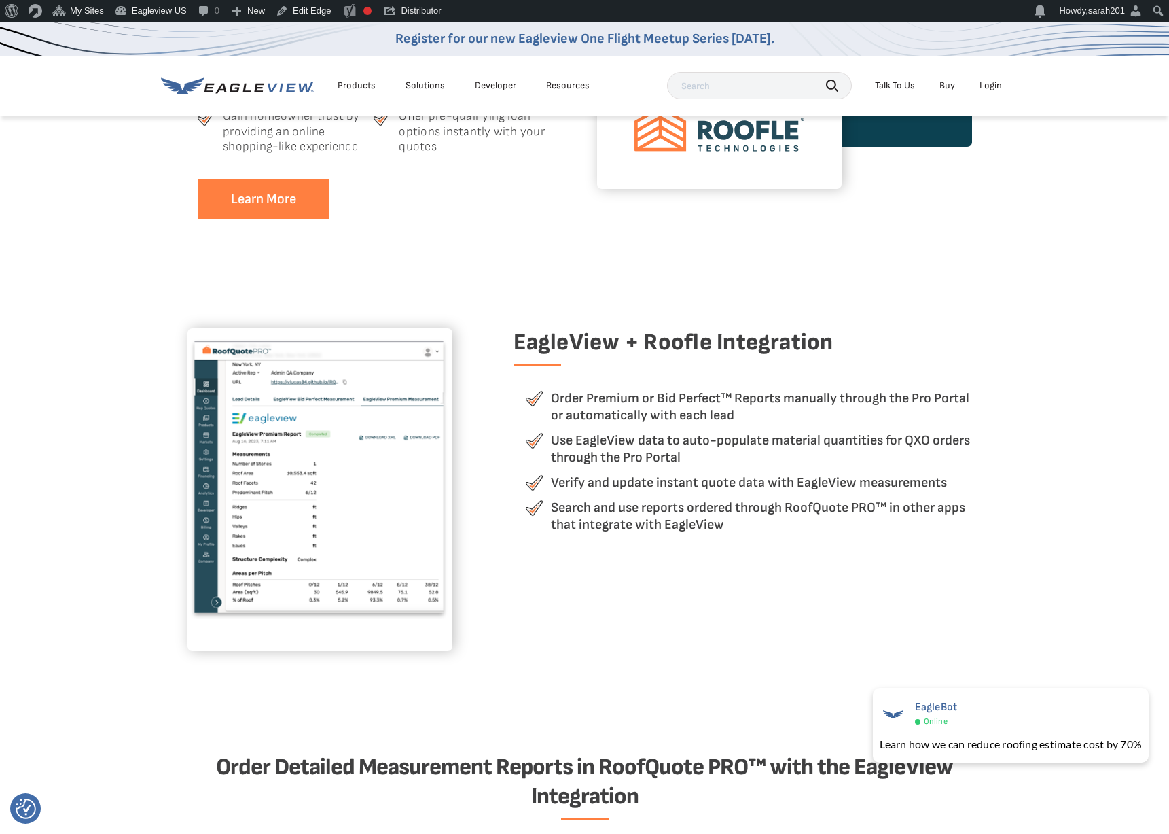  I want to click on span: Gain homeowner trust by providing an online shopping-like experience, so click(298, 132).